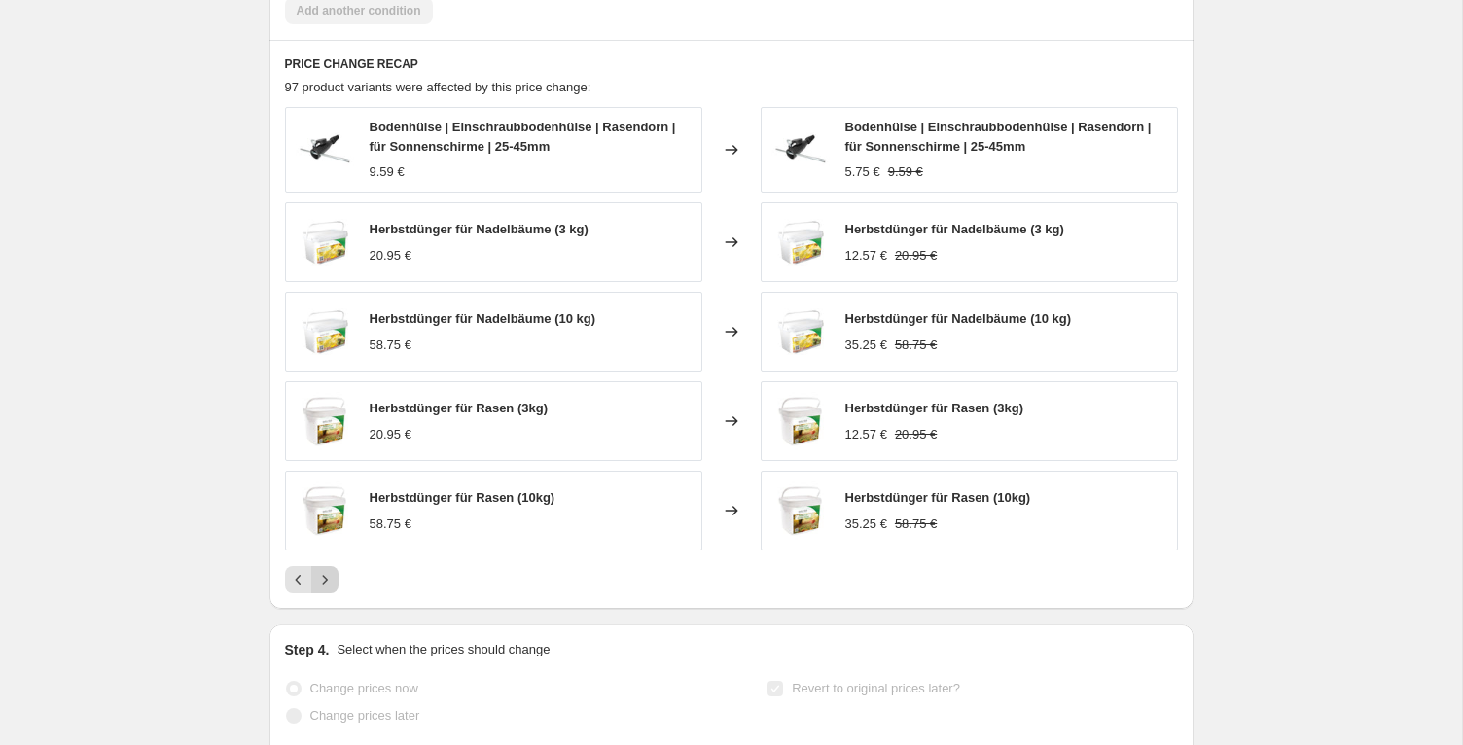 Image resolution: width=1463 pixels, height=745 pixels. What do you see at coordinates (863, 172) in the screenshot?
I see `div: 5.75 €` at bounding box center [863, 172].